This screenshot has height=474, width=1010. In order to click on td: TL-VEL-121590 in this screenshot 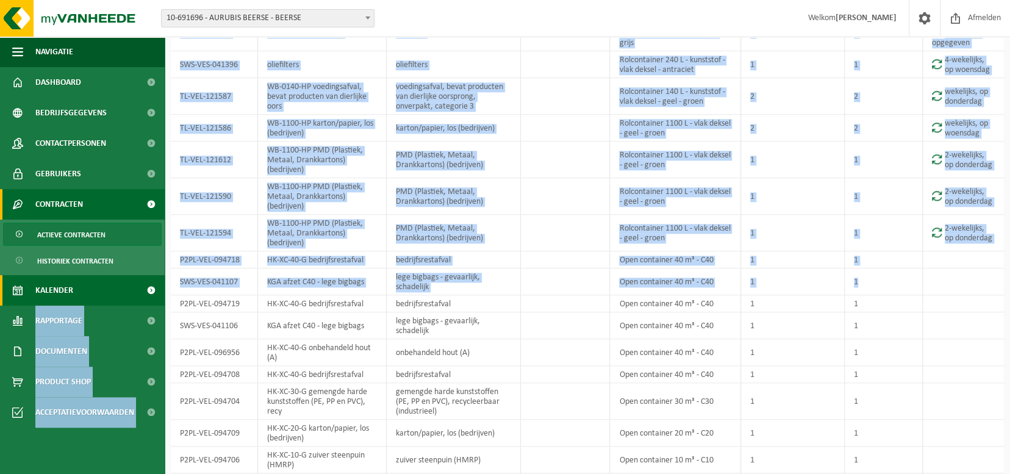, I will do `click(214, 196)`.